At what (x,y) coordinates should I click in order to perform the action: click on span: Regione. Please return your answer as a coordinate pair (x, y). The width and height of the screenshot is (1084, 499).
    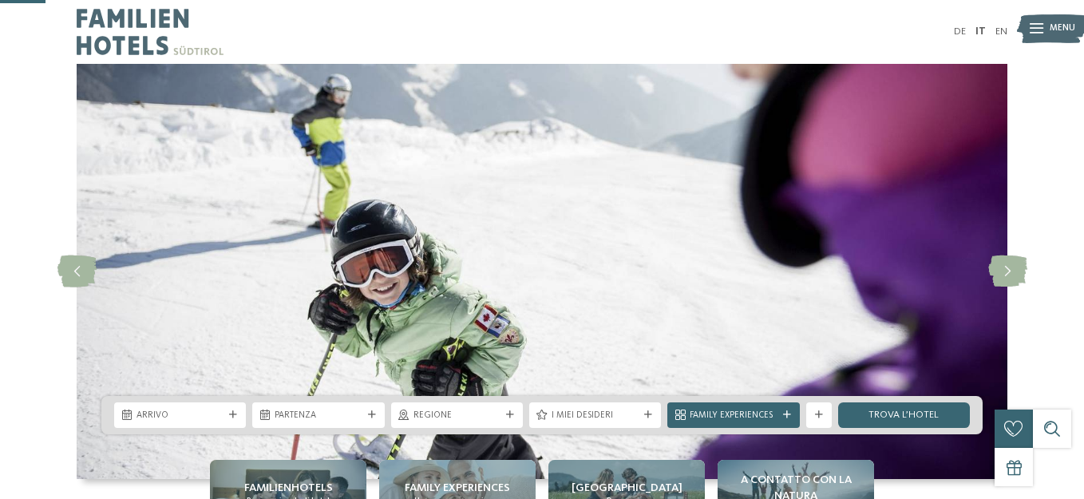
    Looking at the image, I should click on (457, 416).